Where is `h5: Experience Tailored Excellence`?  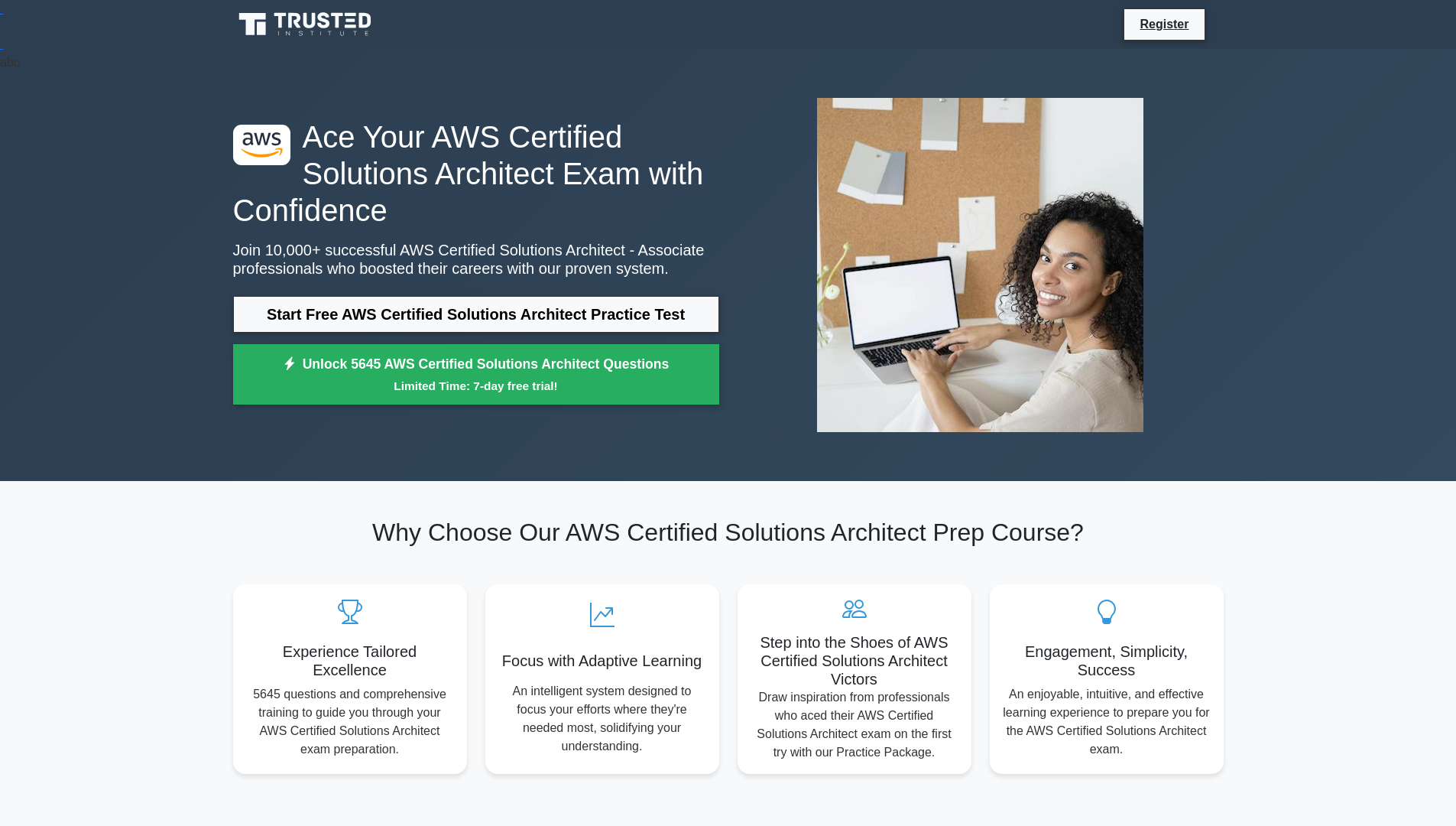 h5: Experience Tailored Excellence is located at coordinates (350, 660).